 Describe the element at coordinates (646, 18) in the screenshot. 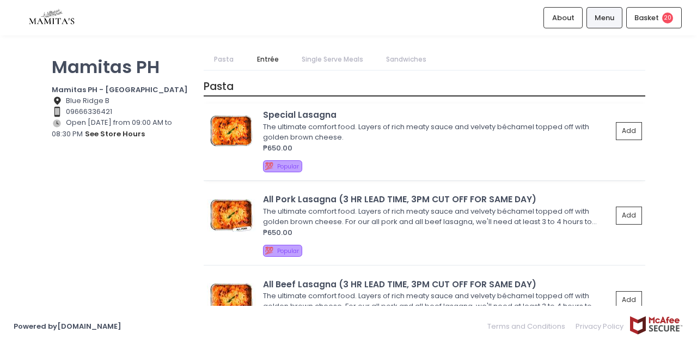

I see `span: Basket` at that location.